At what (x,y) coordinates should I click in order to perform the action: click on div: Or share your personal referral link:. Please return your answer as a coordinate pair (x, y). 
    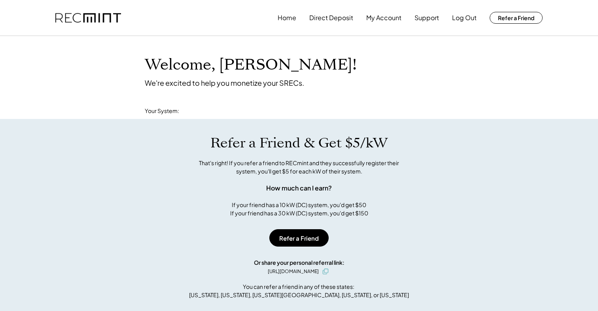
    Looking at the image, I should click on (299, 263).